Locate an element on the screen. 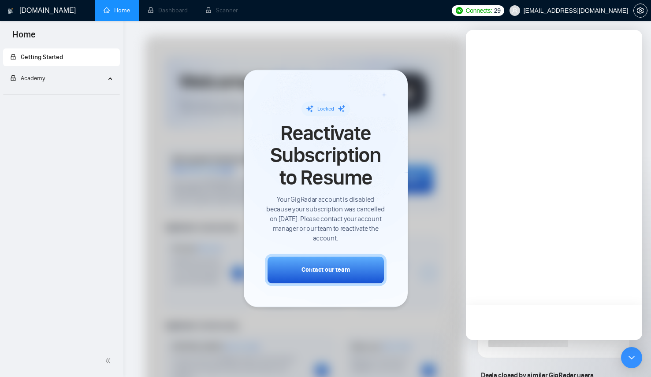 The width and height of the screenshot is (651, 377). span: user is located at coordinates (514, 11).